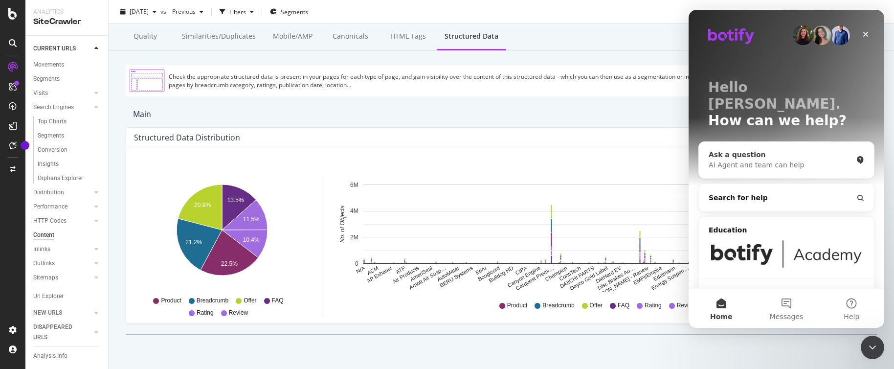 This screenshot has height=369, width=894. I want to click on text: 22.5%, so click(229, 264).